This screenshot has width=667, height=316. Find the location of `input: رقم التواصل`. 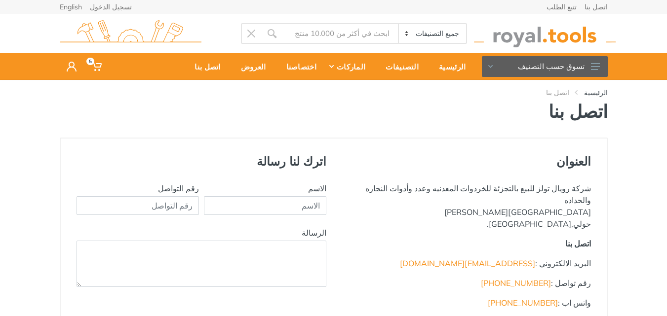

input: رقم التواصل is located at coordinates (138, 206).